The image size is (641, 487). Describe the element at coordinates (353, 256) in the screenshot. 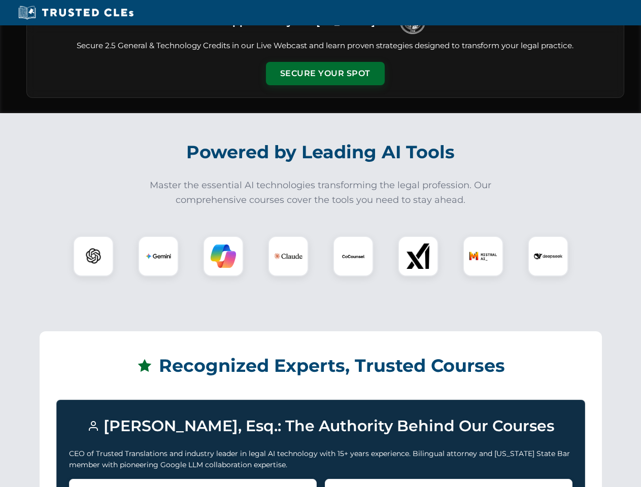

I see `div: CoCounsel` at that location.